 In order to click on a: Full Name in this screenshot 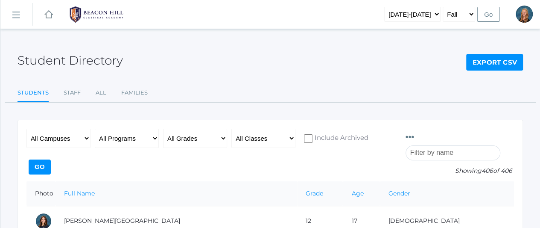, I will do `click(79, 193)`.